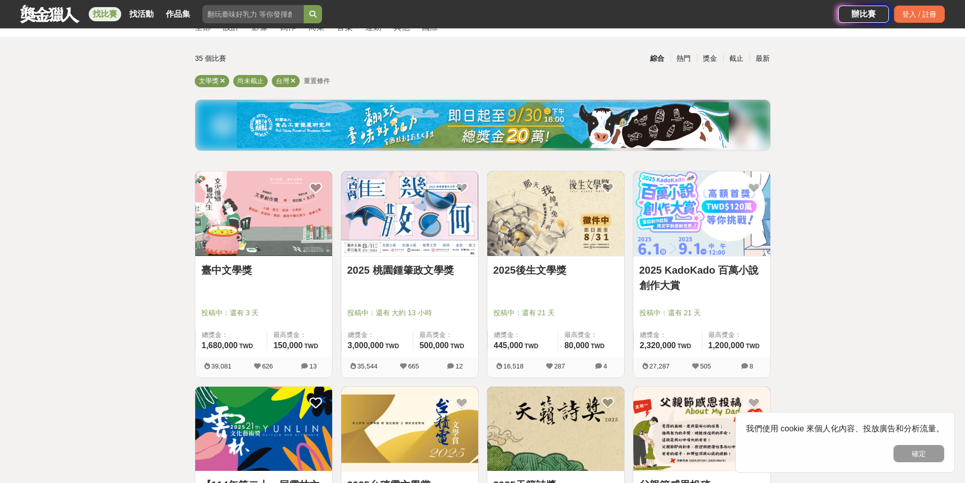 This screenshot has height=483, width=965. I want to click on span: 626, so click(268, 366).